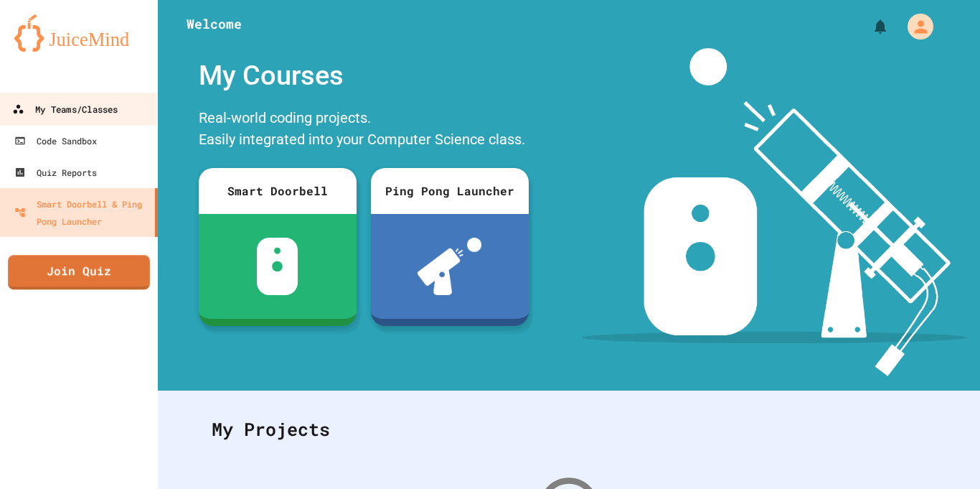  I want to click on div: Code Sandbox, so click(55, 141).